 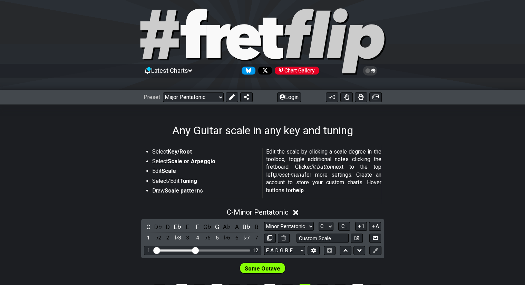 What do you see at coordinates (357, 238) in the screenshot?
I see `button: Store user defined scale` at bounding box center [357, 238].